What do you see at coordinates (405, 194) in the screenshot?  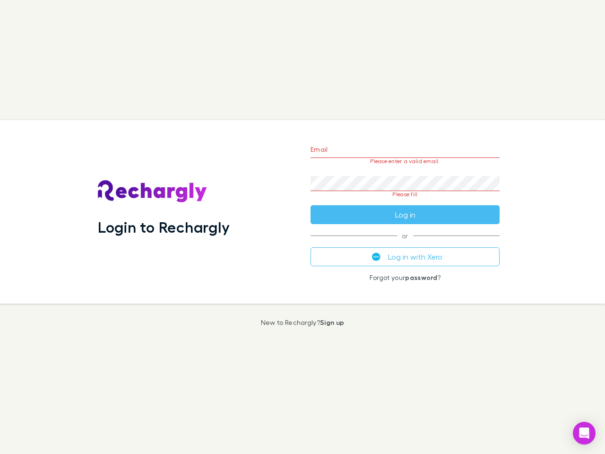 I see `p: Please fill` at bounding box center [405, 194].